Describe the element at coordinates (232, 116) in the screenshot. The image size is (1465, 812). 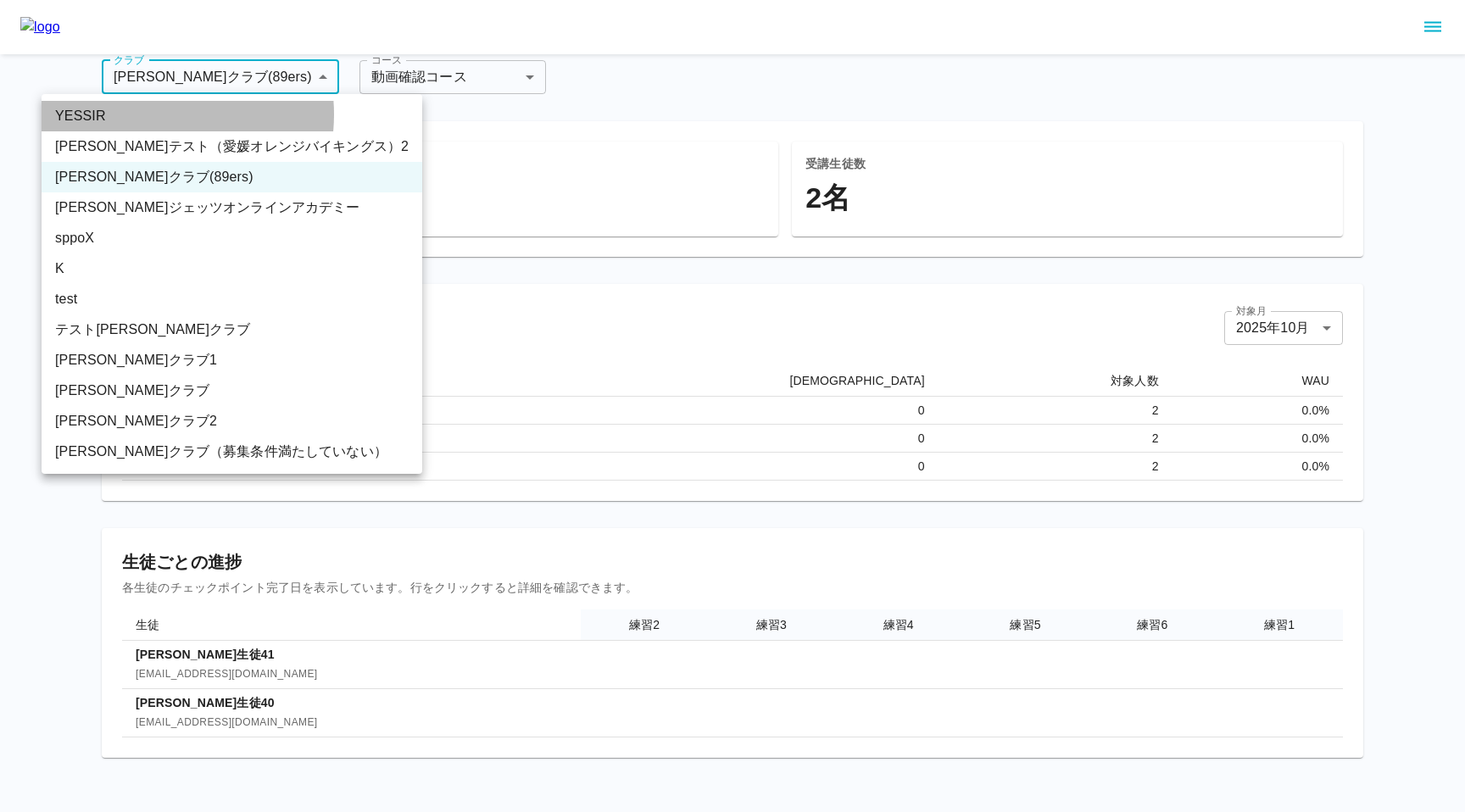
I see `li: YESSIR` at that location.